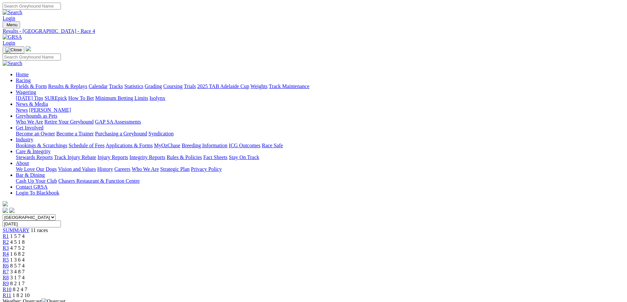 This screenshot has width=627, height=302. I want to click on a: Syndication, so click(161, 134).